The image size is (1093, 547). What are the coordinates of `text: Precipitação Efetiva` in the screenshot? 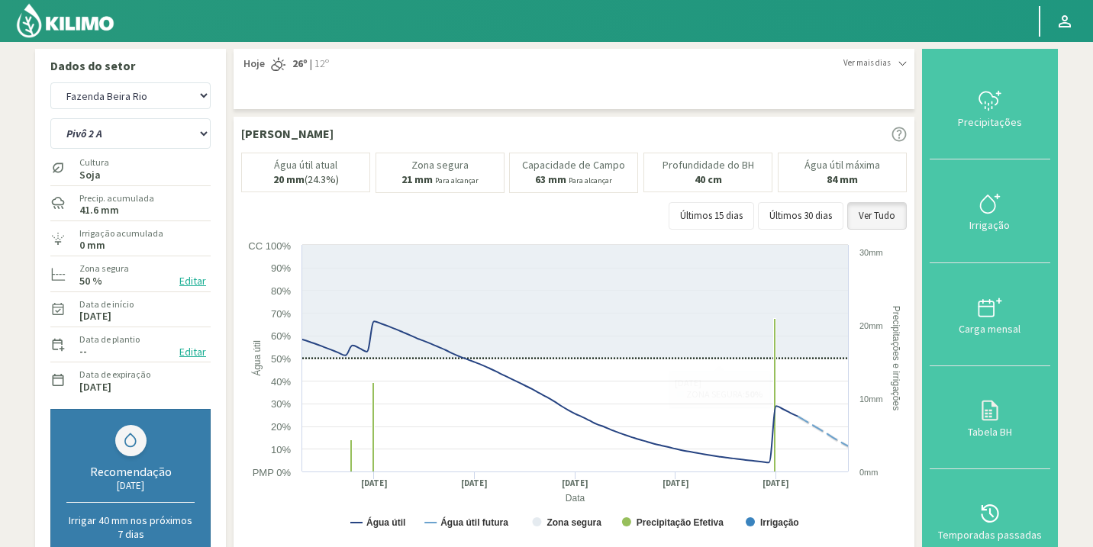 It's located at (680, 523).